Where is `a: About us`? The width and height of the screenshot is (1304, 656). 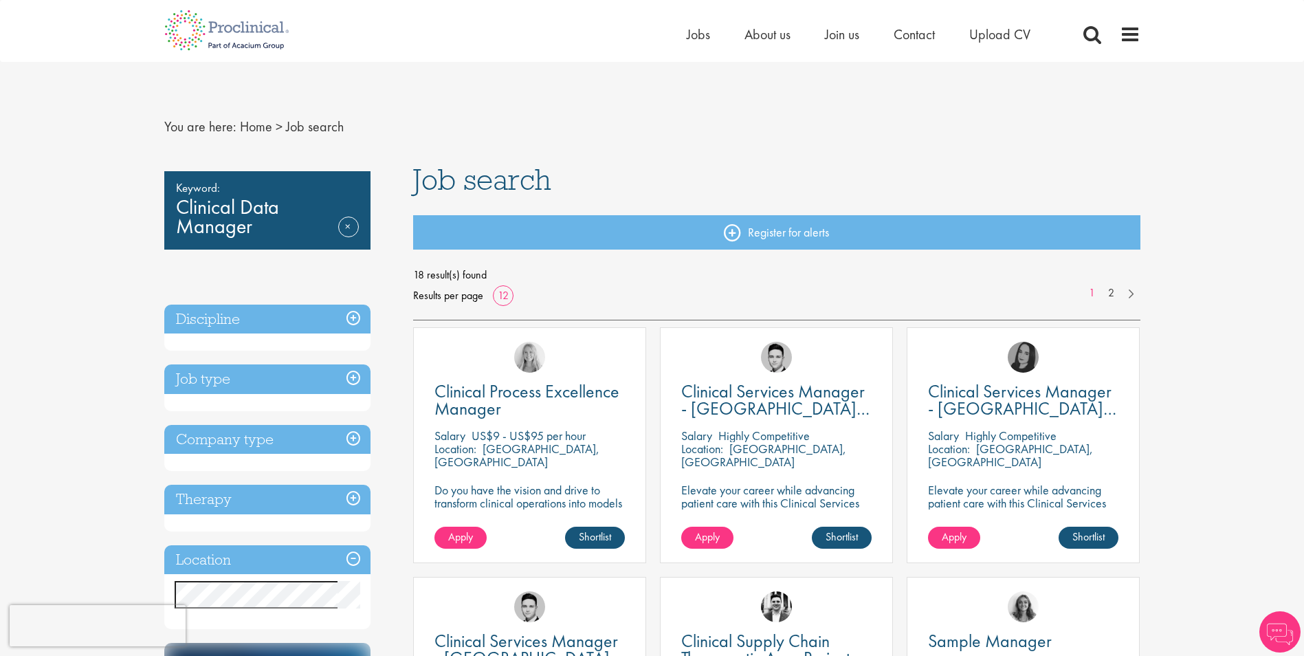 a: About us is located at coordinates (767, 34).